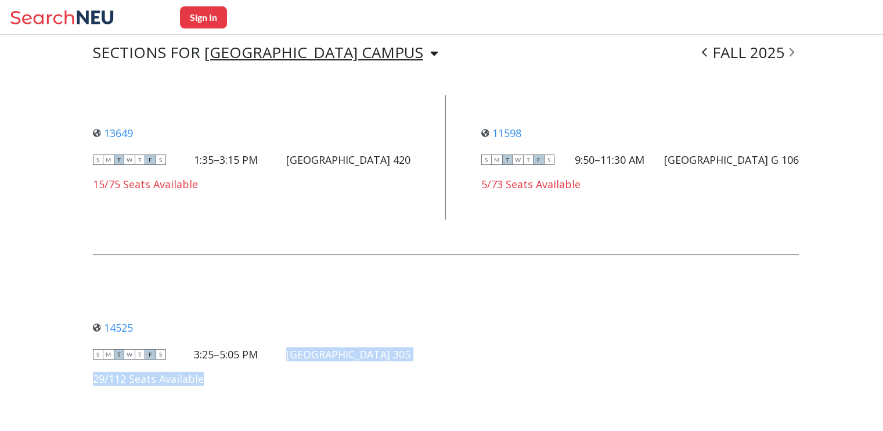 The height and width of the screenshot is (431, 883). Describe the element at coordinates (252, 379) in the screenshot. I see `div: 29/112 Seats Available` at that location.